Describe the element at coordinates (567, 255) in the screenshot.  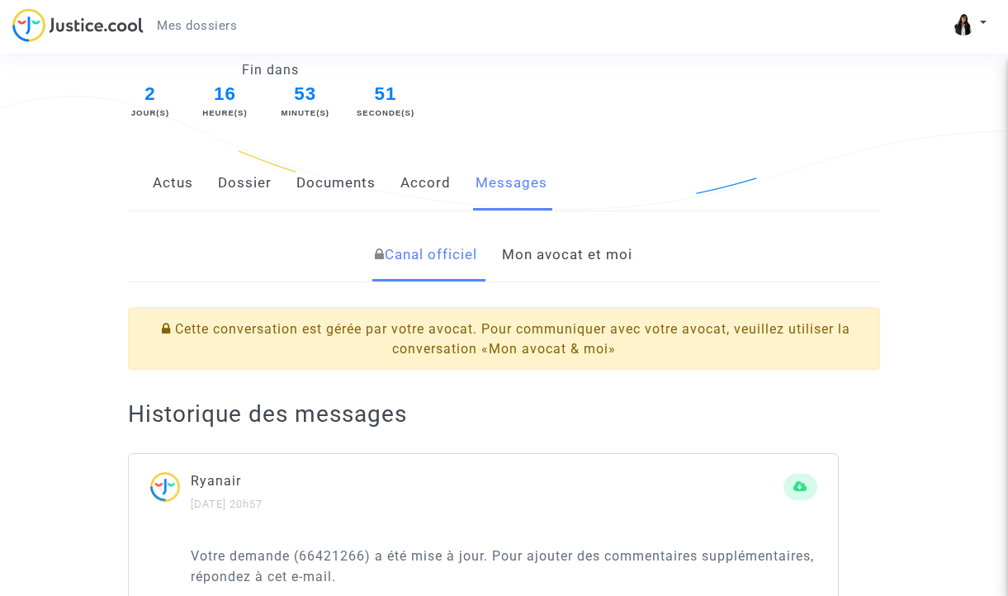
I see `a: Mon avocat et moi` at that location.